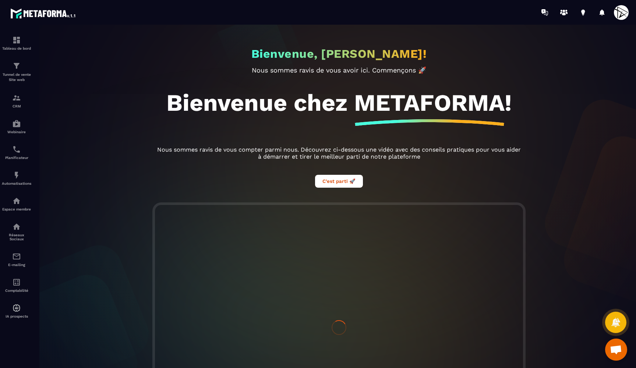  I want to click on p: Tableau de bord, so click(17, 48).